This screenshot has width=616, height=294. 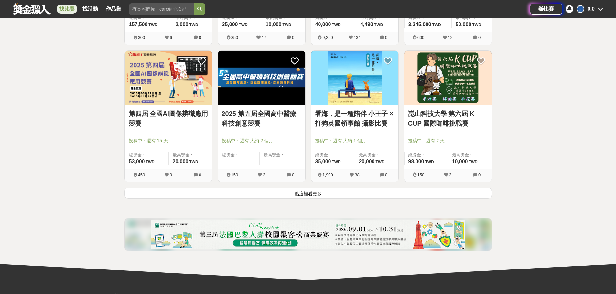 I want to click on img: Avatar, so click(x=580, y=9).